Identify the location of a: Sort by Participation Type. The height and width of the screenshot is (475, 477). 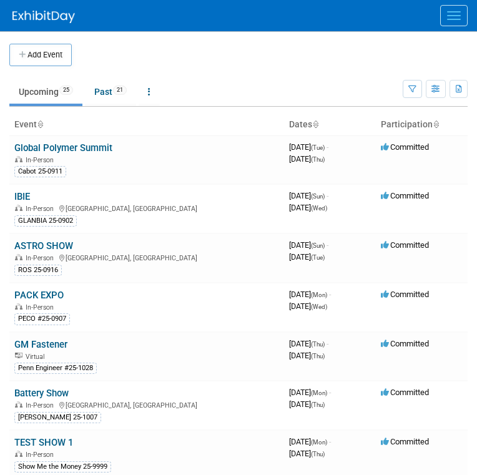
(436, 124).